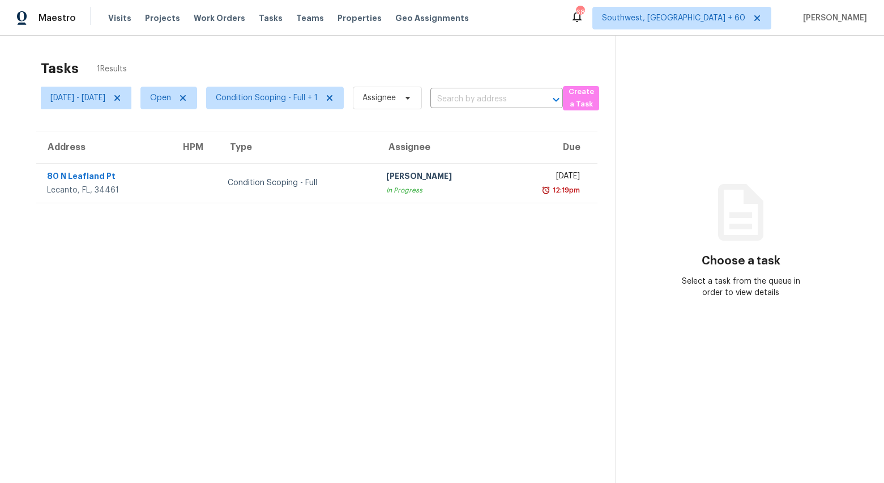 Image resolution: width=884 pixels, height=483 pixels. I want to click on span: Create a Task, so click(581, 99).